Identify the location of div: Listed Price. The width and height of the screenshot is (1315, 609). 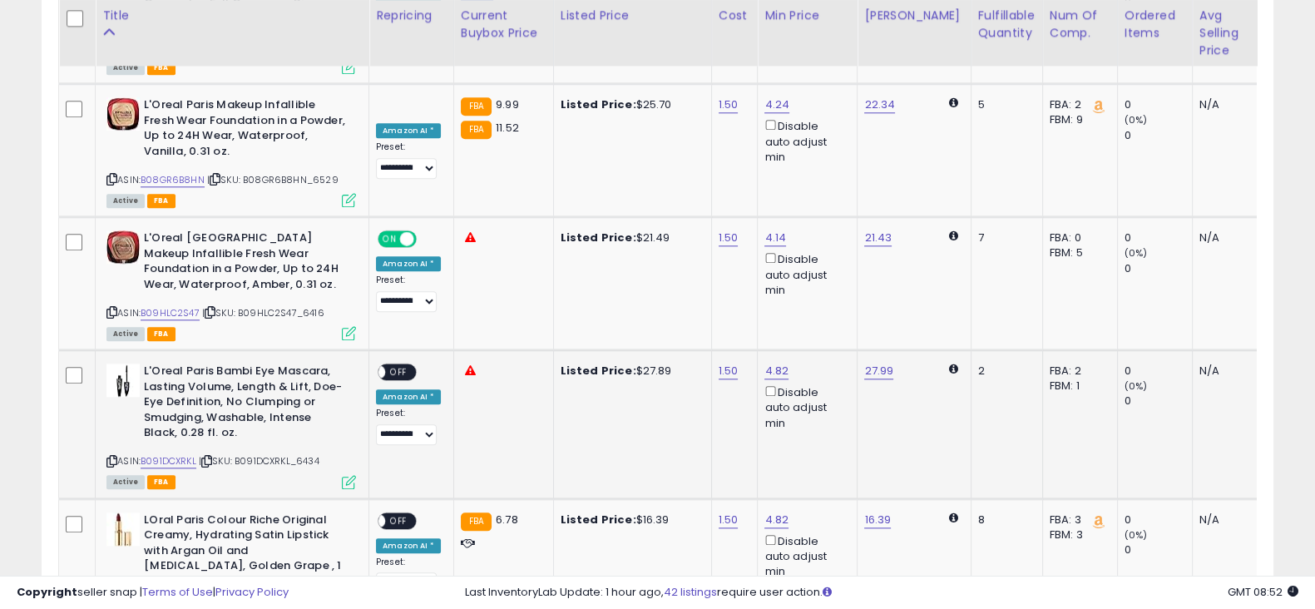
(632, 15).